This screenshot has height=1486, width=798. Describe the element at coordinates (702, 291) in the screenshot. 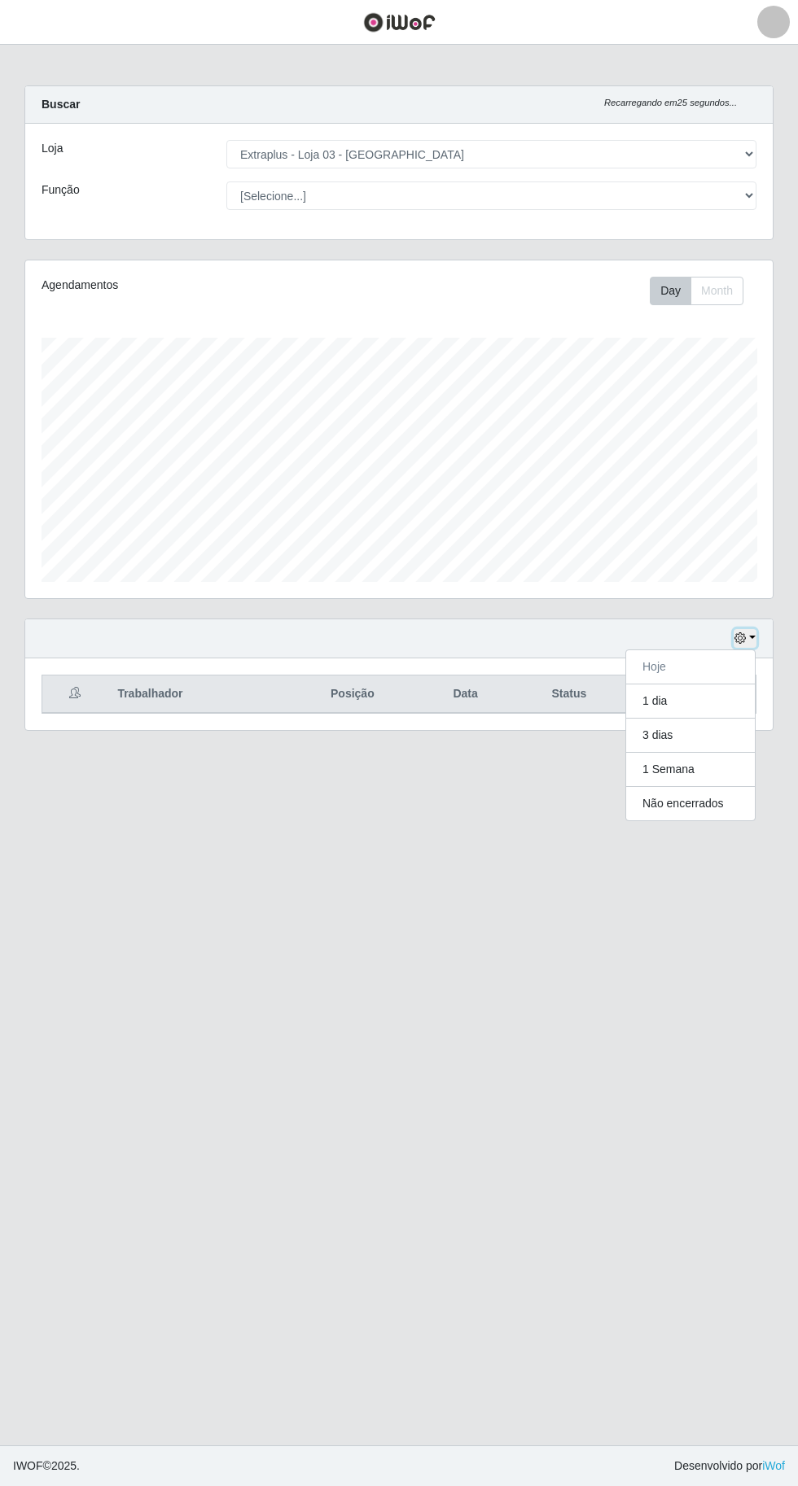

I see `div: Toolbar with button groups` at that location.